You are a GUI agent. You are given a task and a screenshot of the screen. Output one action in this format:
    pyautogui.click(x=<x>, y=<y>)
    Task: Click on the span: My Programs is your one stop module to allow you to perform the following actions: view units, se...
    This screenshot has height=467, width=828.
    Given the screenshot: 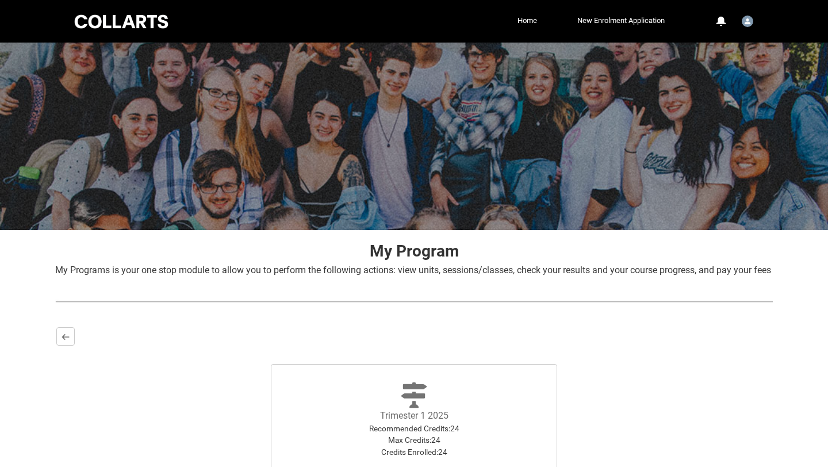 What is the action you would take?
    pyautogui.click(x=413, y=270)
    